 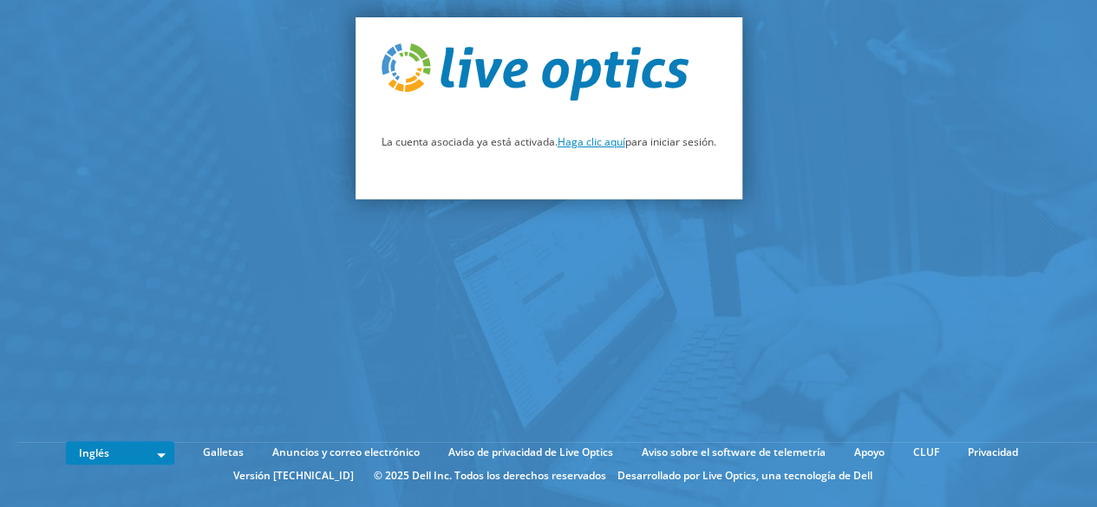 What do you see at coordinates (346, 452) in the screenshot?
I see `font: Anuncios y correo electrónico` at bounding box center [346, 452].